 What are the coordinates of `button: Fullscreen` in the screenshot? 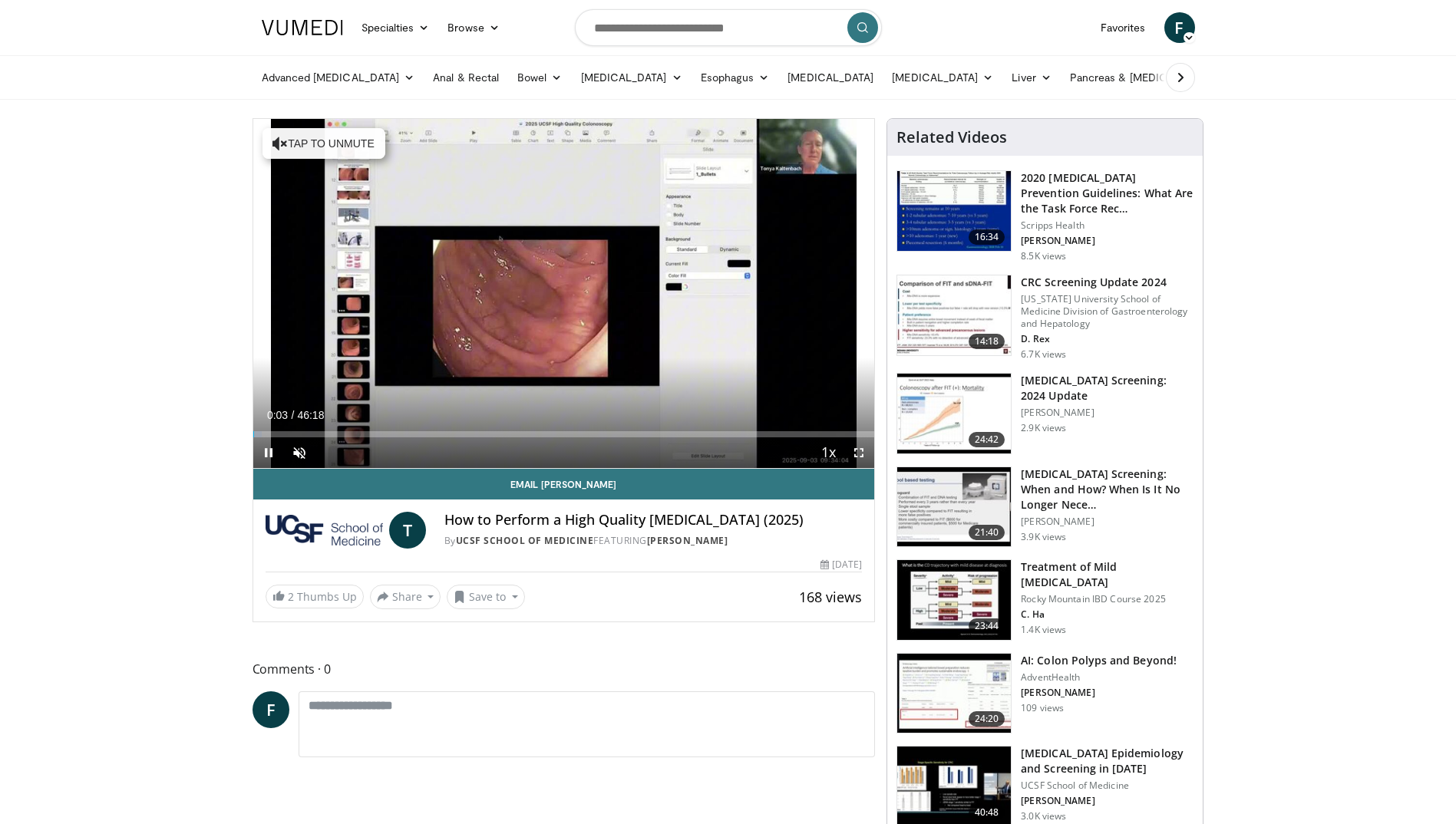 It's located at (859, 453).